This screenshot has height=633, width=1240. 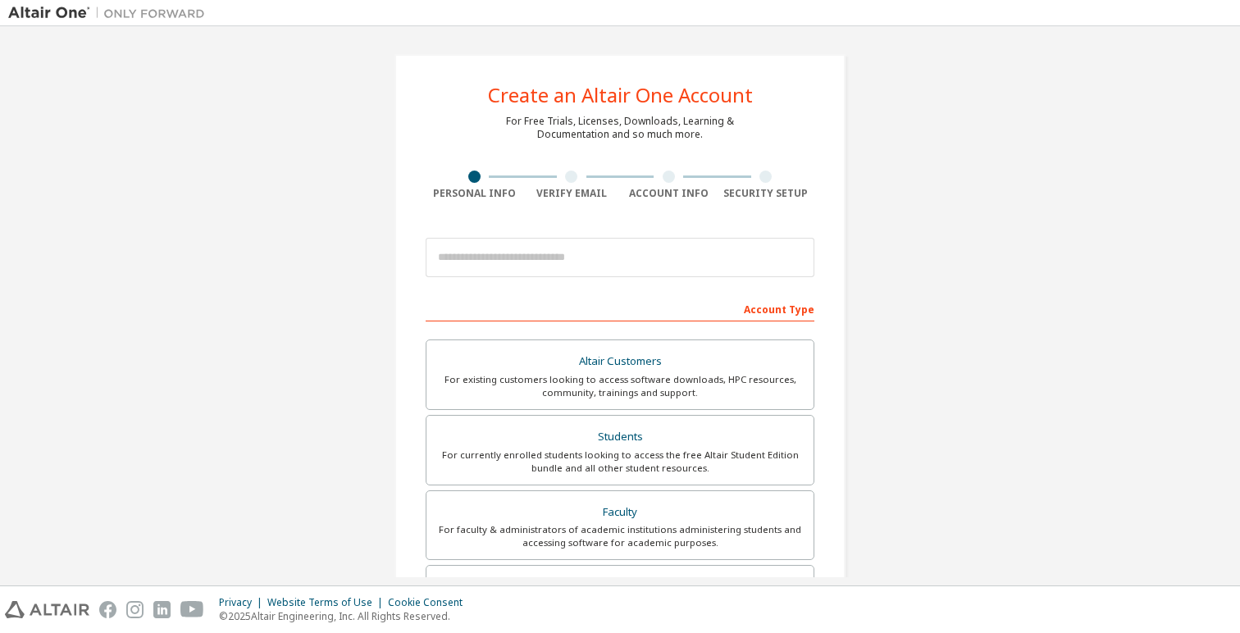 What do you see at coordinates (620, 362) in the screenshot?
I see `div: Altair Customers` at bounding box center [620, 362].